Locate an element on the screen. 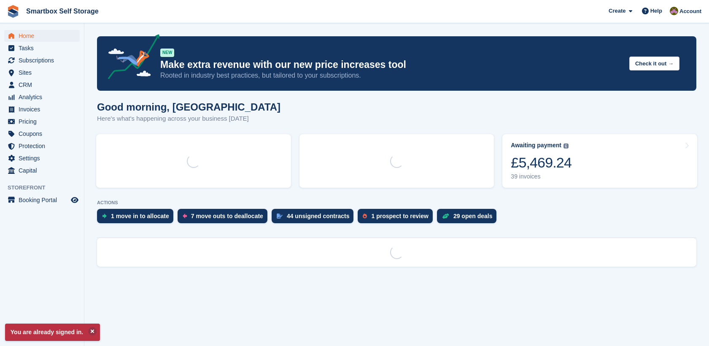 The image size is (709, 346). button: Check it out → is located at coordinates (654, 63).